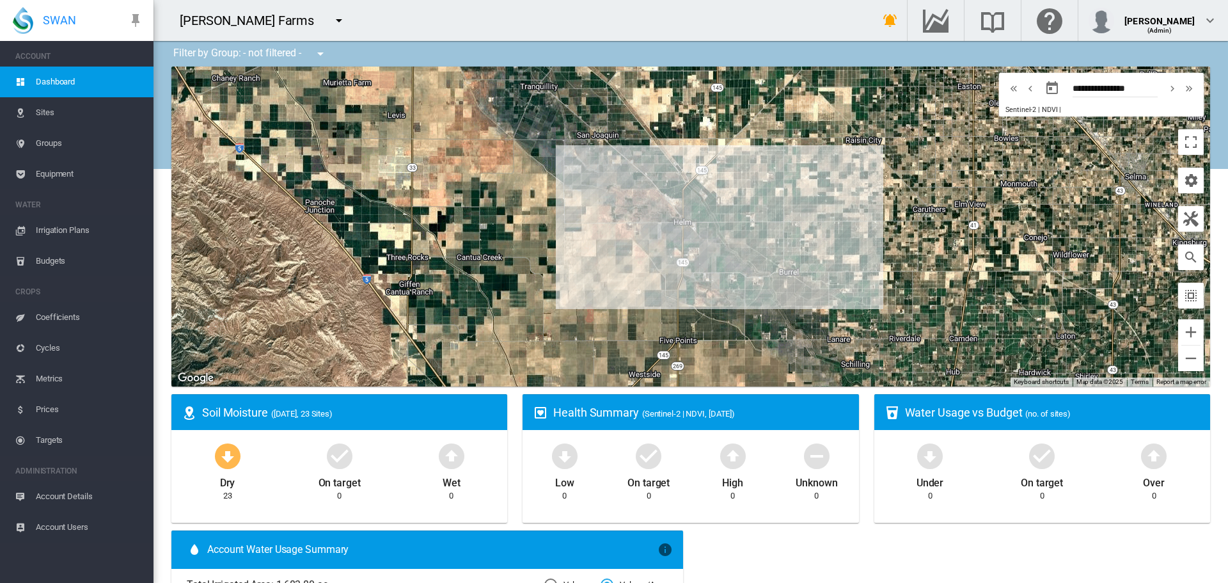 The height and width of the screenshot is (583, 1228). I want to click on button: icon-bell-ring, so click(890, 20).